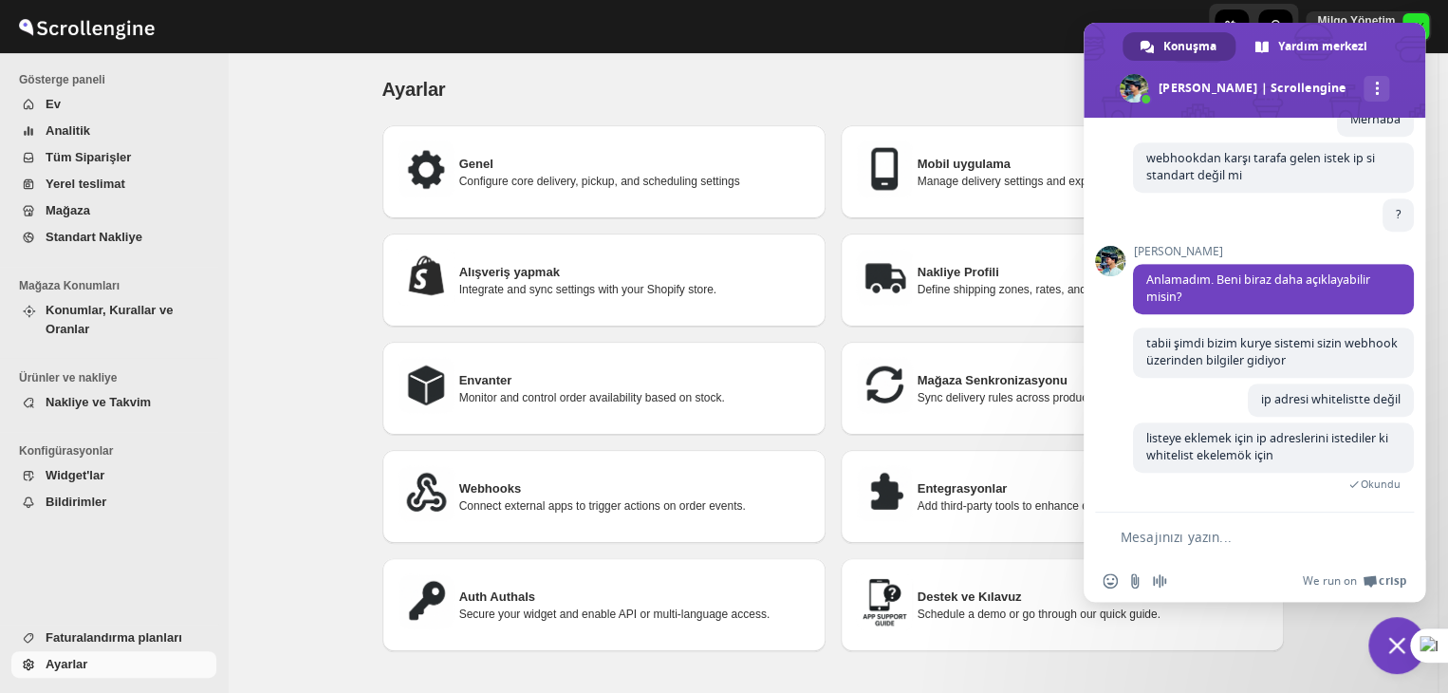  What do you see at coordinates (1110, 581) in the screenshot?
I see `span: Emoji ekle` at bounding box center [1110, 581].